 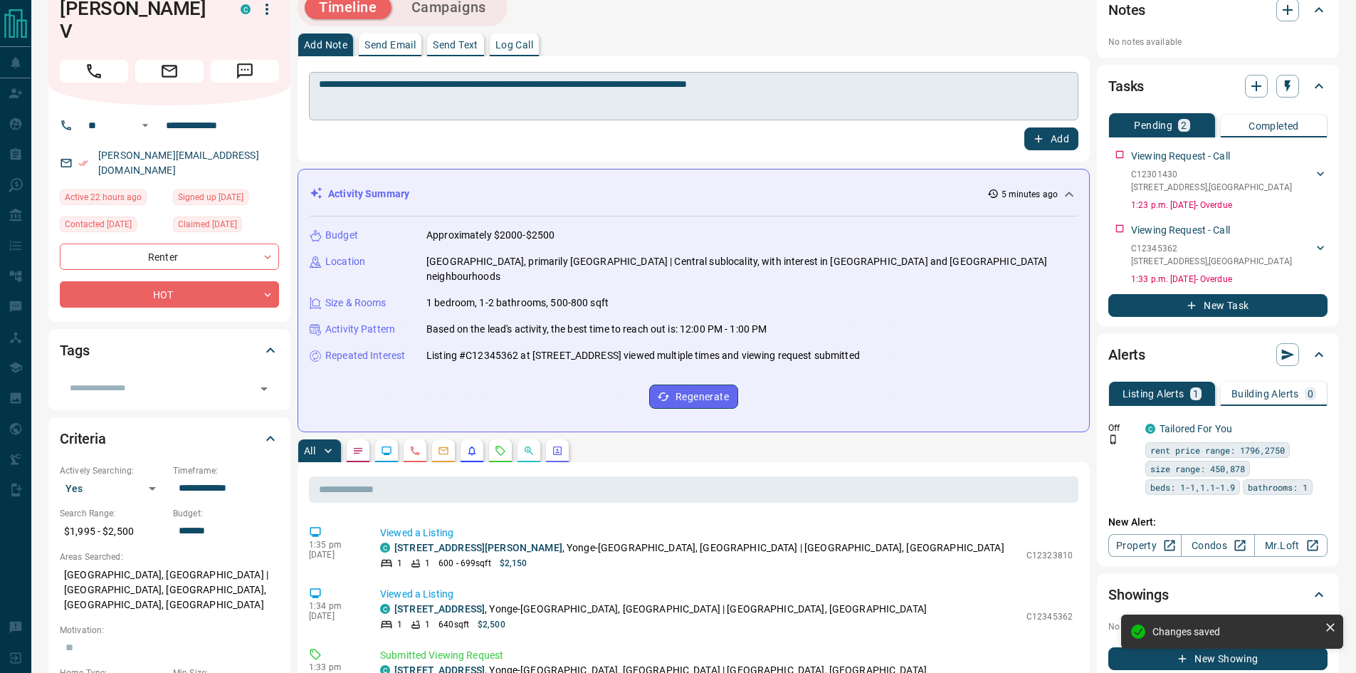 I want to click on div: Renter, so click(x=169, y=256).